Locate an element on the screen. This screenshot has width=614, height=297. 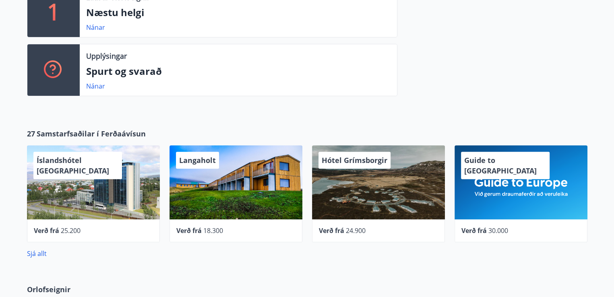
span: Hótel Grímsborgir is located at coordinates (354, 160).